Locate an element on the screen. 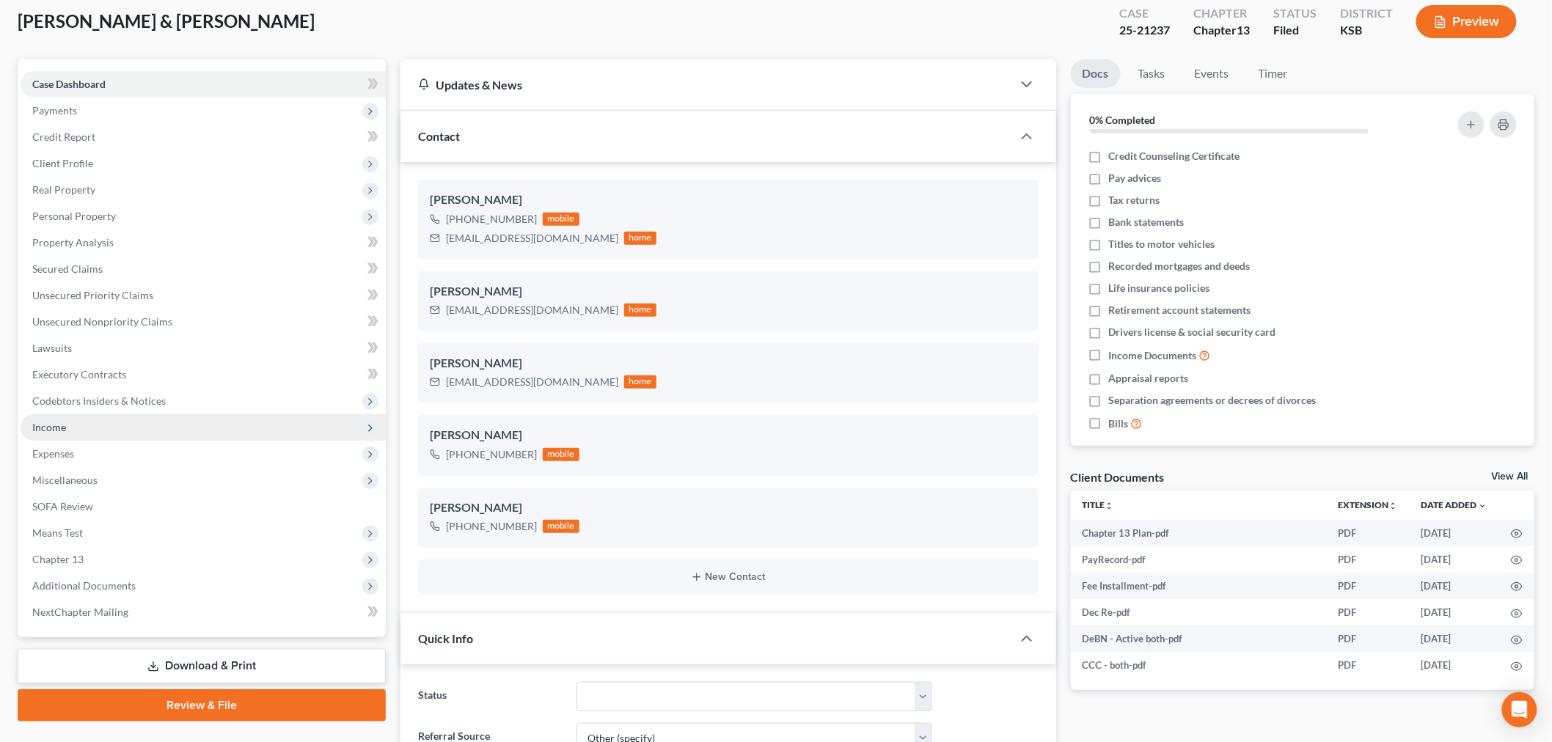 This screenshot has height=742, width=1552. a: Extensionunfold_more is located at coordinates (1368, 505).